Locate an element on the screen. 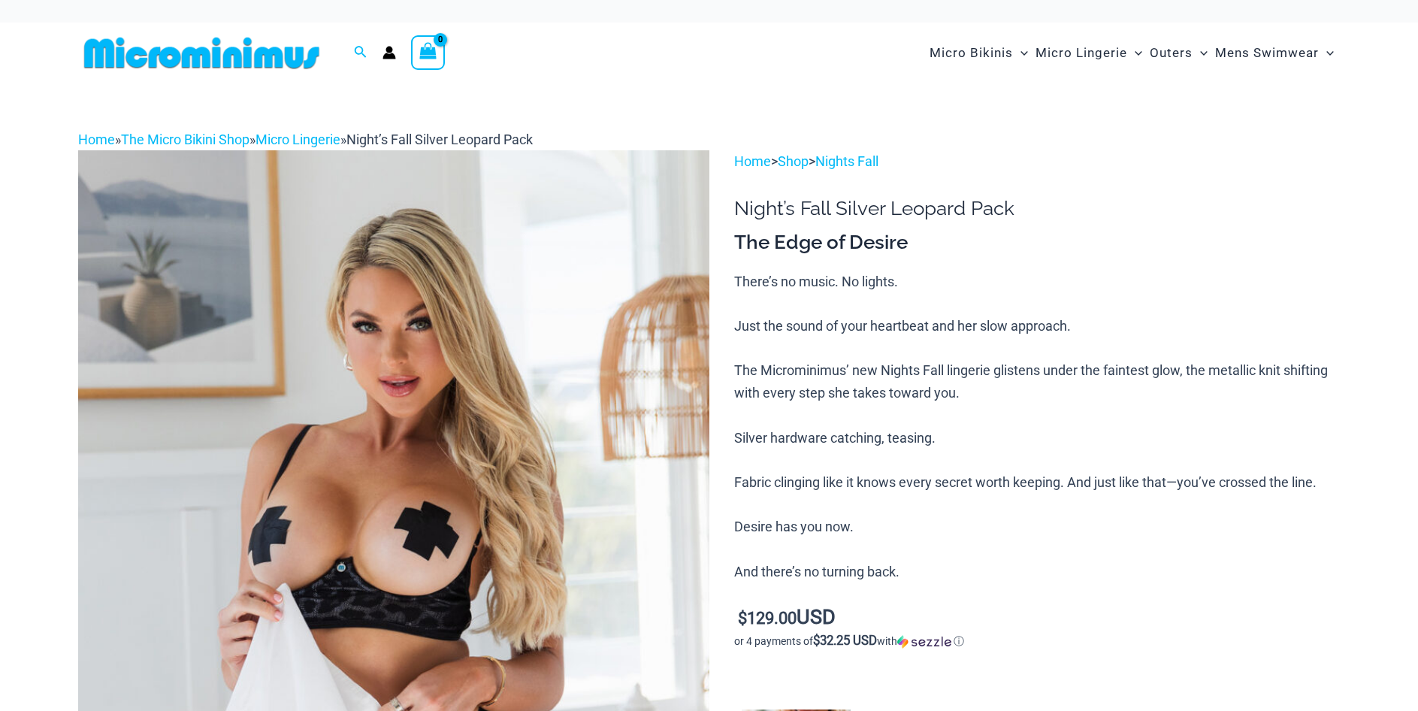 The height and width of the screenshot is (711, 1418). span: Night’s Fall Silver Leopard Pack is located at coordinates (440, 139).